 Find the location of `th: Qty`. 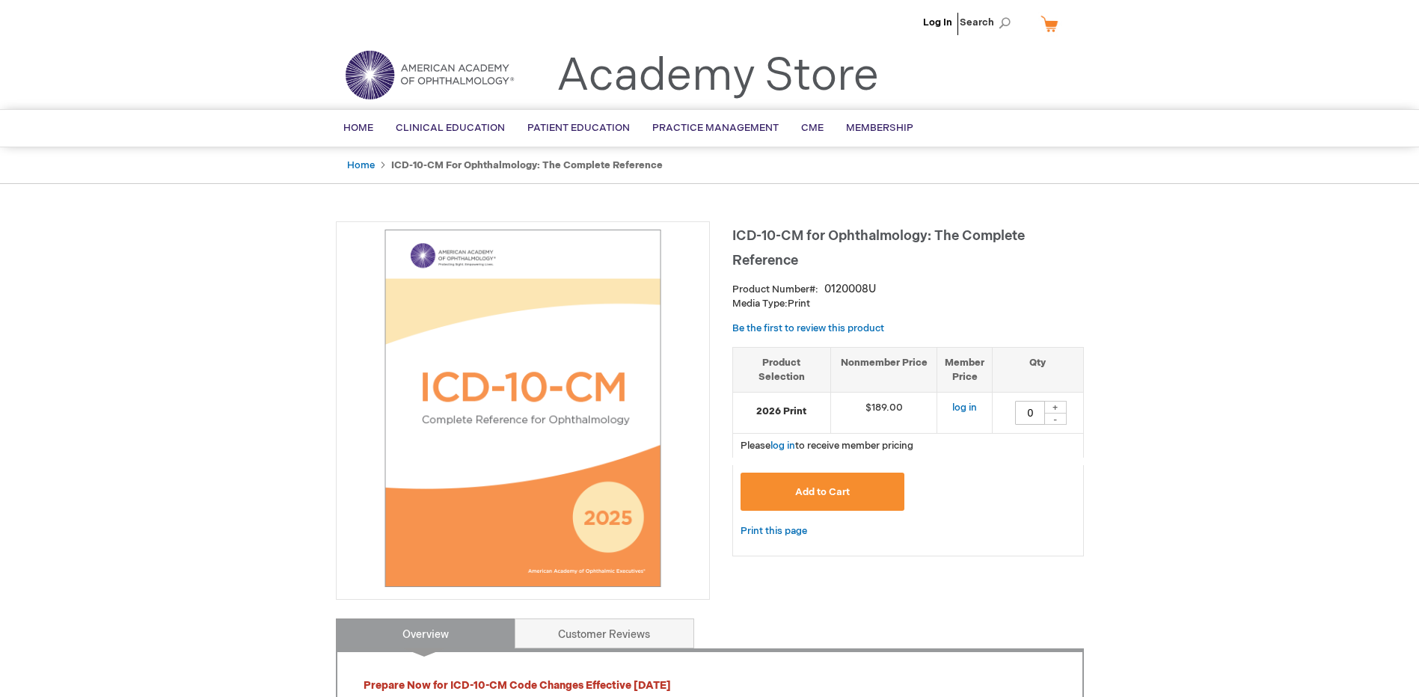

th: Qty is located at coordinates (1038, 370).